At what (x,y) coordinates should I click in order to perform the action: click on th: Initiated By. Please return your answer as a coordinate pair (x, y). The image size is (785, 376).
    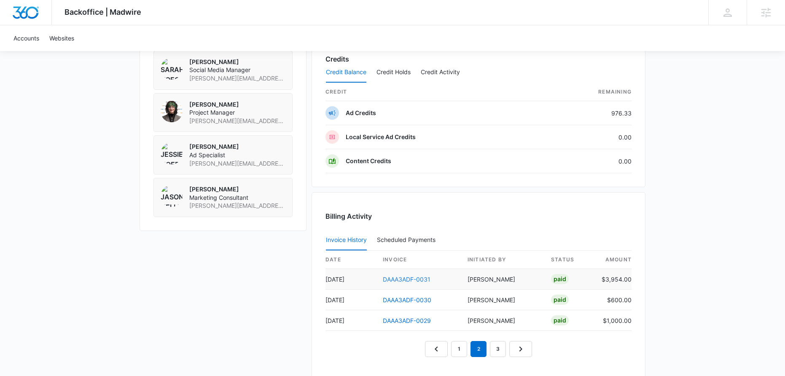
    Looking at the image, I should click on (502, 260).